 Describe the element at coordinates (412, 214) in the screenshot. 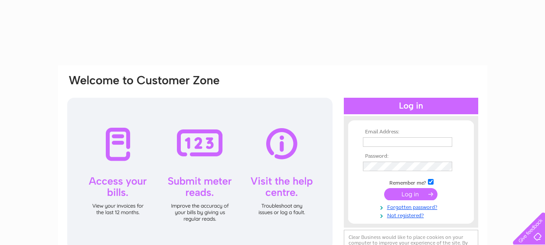

I see `a: Not registered?` at that location.